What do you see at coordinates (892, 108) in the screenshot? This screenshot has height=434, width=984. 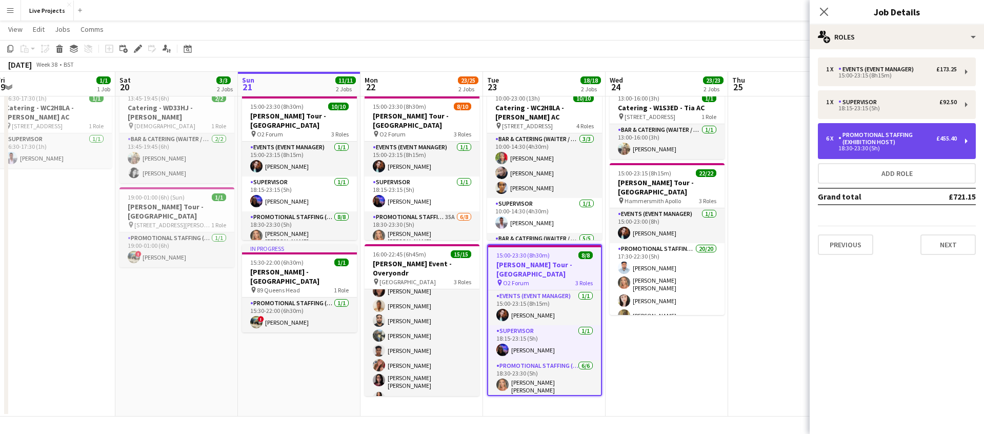 I see `div: 18:15-23:15 (5h)` at bounding box center [892, 108].